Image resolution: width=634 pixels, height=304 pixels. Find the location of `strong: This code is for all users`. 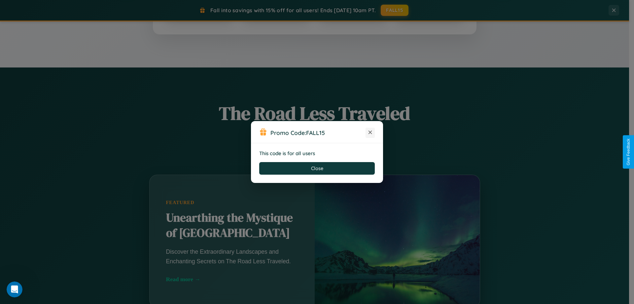

strong: This code is for all users is located at coordinates (287, 153).